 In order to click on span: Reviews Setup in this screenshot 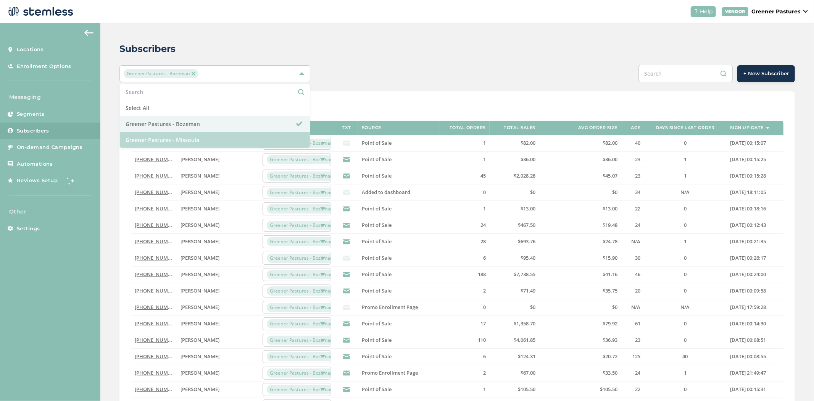, I will do `click(37, 180)`.